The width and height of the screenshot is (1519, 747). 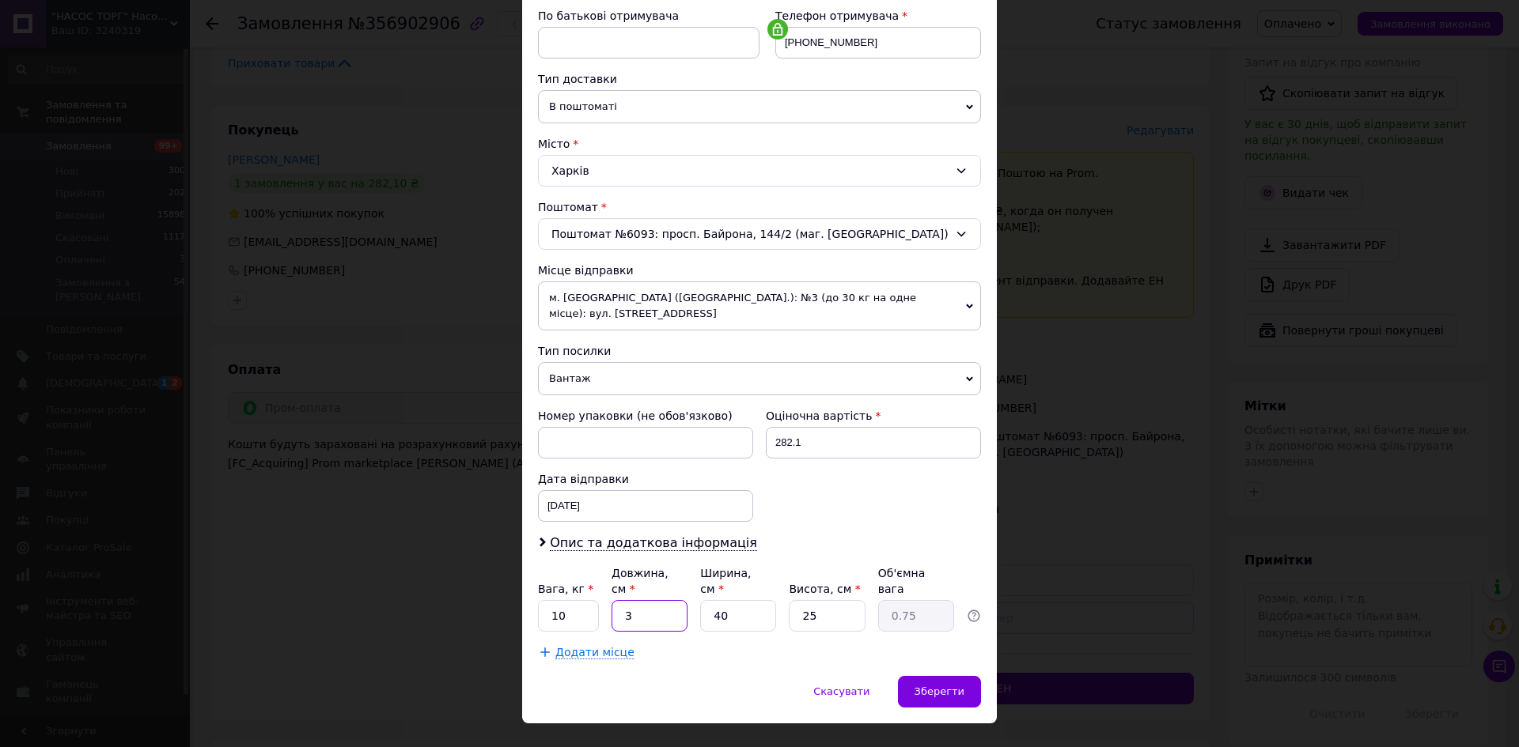 What do you see at coordinates (939, 691) in the screenshot?
I see `span: Зберегти` at bounding box center [939, 691].